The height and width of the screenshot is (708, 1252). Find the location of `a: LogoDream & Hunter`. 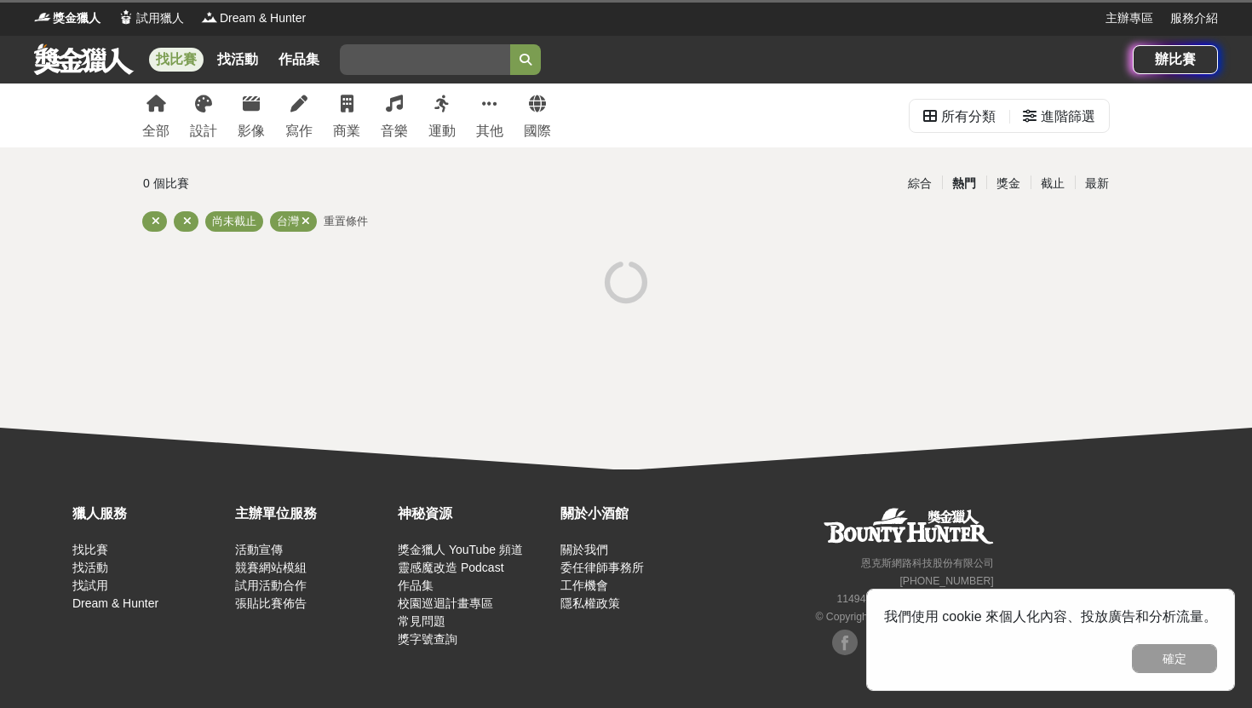

a: LogoDream & Hunter is located at coordinates (253, 18).